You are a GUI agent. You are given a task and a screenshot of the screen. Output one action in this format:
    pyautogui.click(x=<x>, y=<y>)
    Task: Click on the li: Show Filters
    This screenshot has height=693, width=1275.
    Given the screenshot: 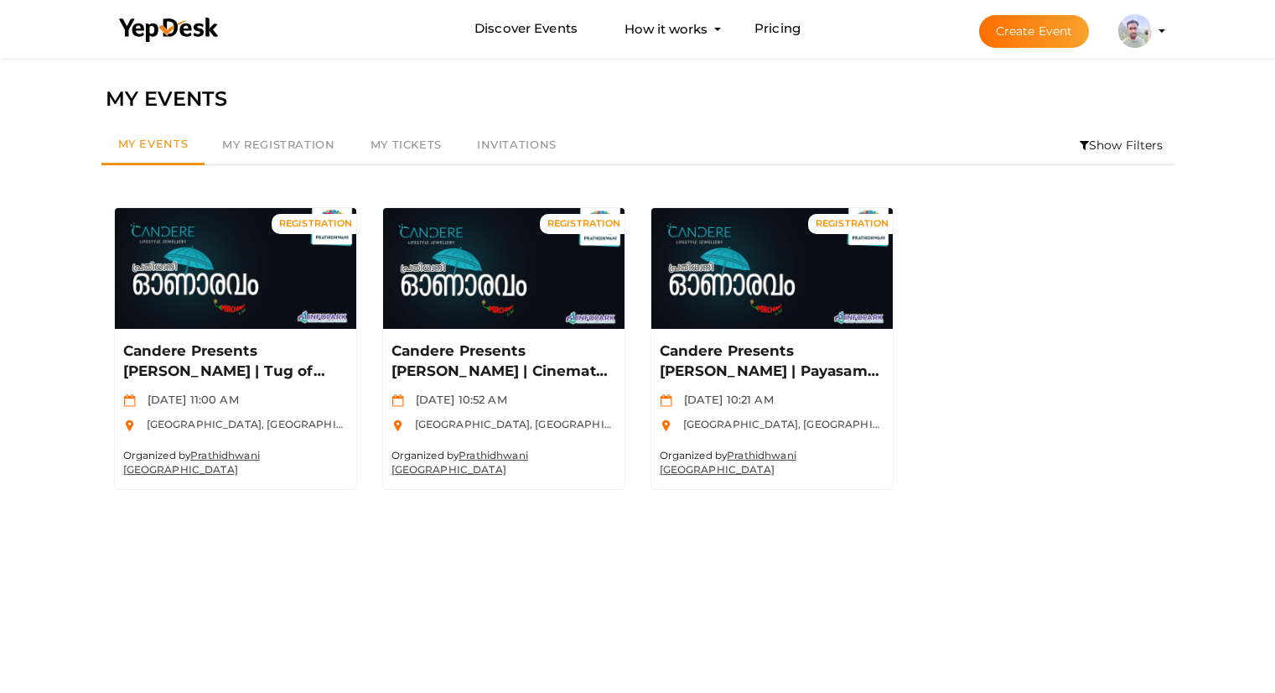 What is the action you would take?
    pyautogui.click(x=1122, y=145)
    